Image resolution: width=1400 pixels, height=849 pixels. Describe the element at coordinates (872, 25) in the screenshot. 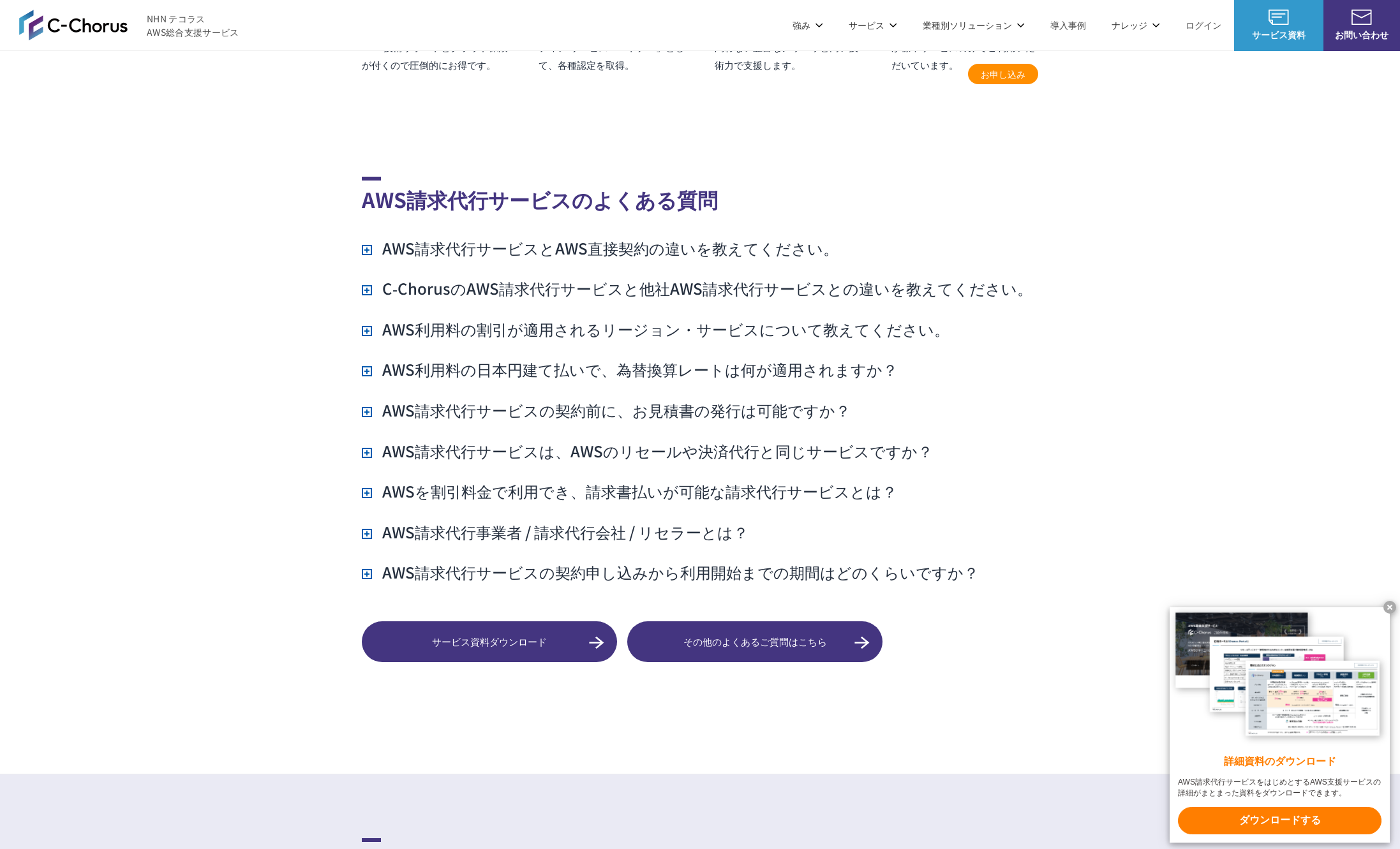

I see `p: サービス` at that location.